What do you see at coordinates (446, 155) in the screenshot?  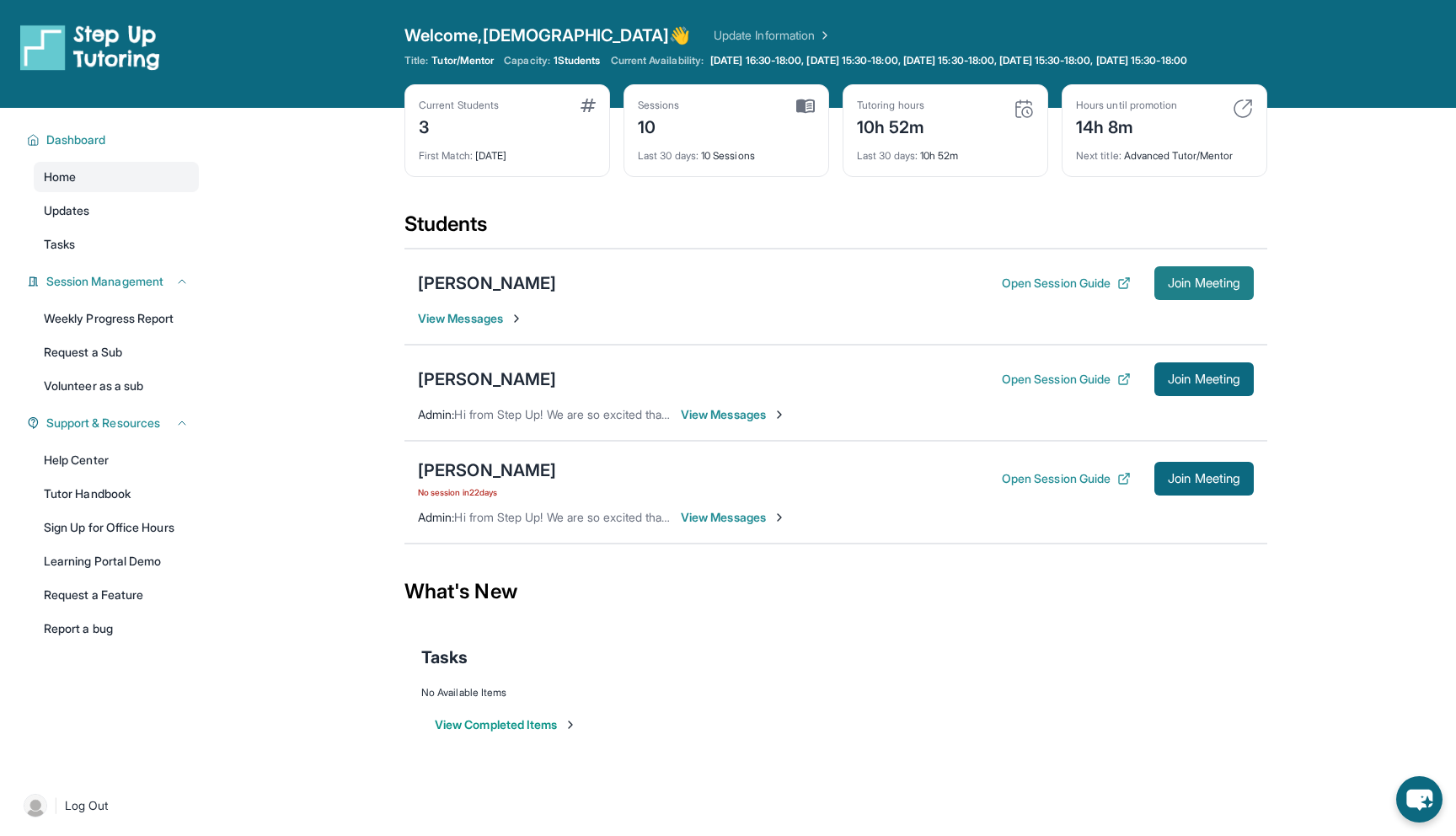 I see `span: First Match :` at bounding box center [446, 155].